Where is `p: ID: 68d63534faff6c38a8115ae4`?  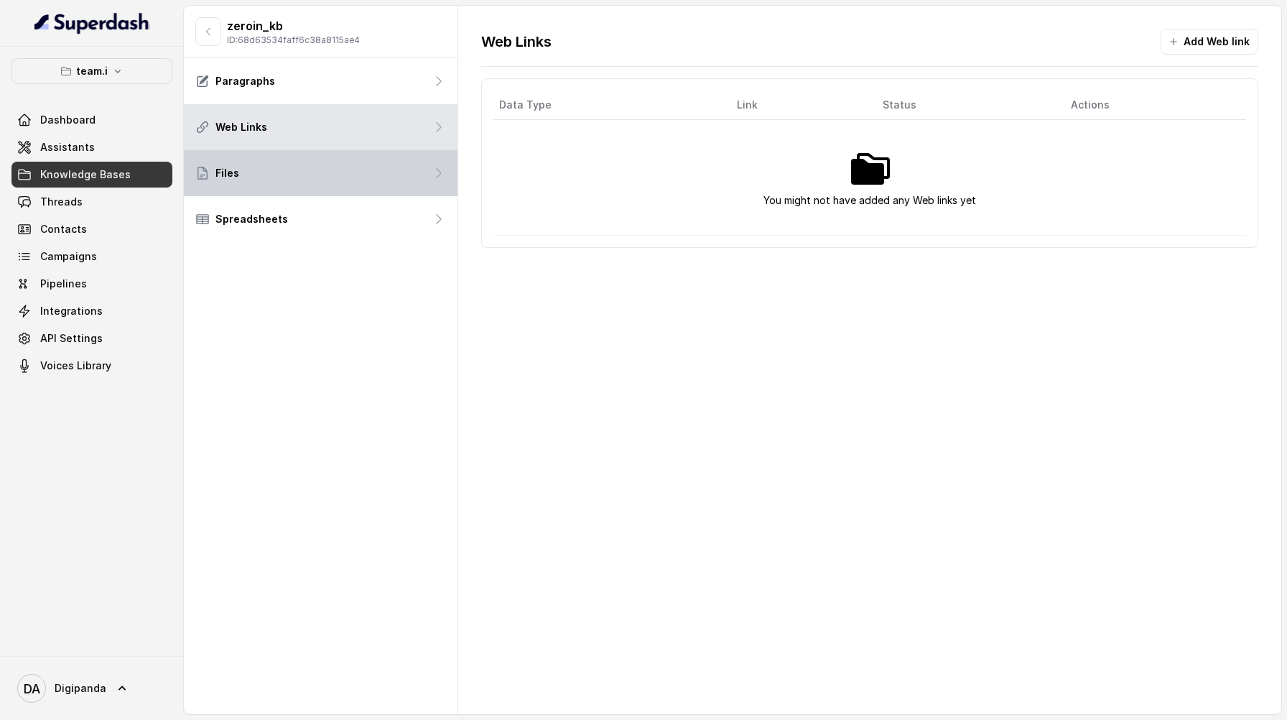 p: ID: 68d63534faff6c38a8115ae4 is located at coordinates (293, 40).